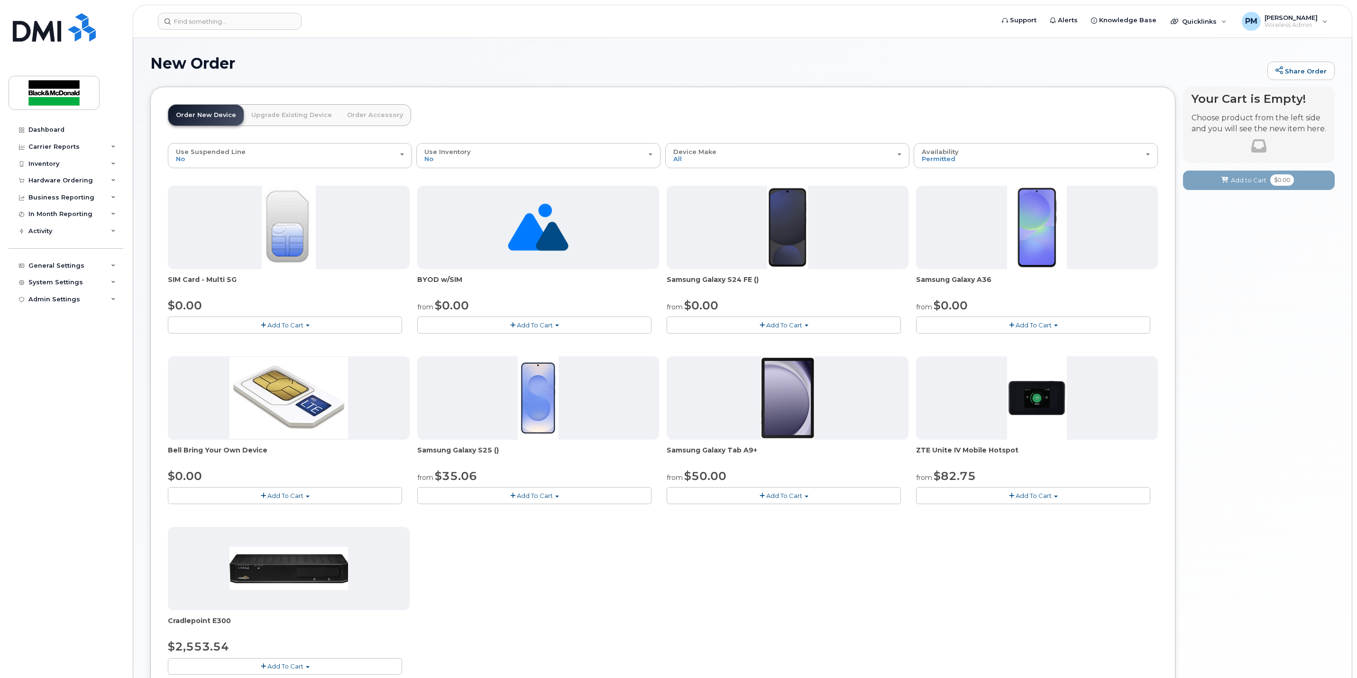  What do you see at coordinates (206, 115) in the screenshot?
I see `a: Order New Device` at bounding box center [206, 115].